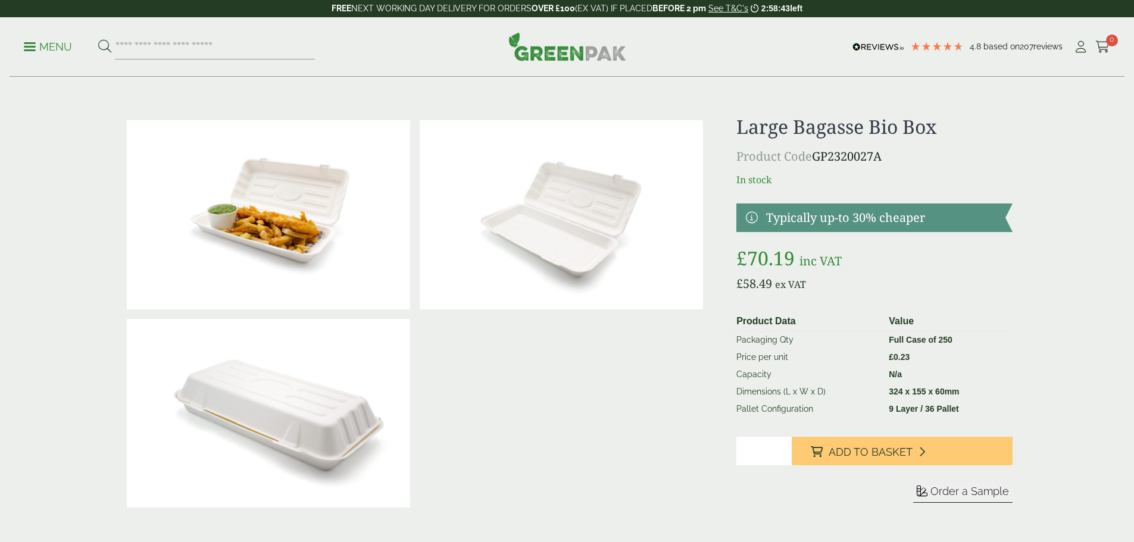 Image resolution: width=1134 pixels, height=542 pixels. I want to click on img: REVIEWS.io, so click(878, 47).